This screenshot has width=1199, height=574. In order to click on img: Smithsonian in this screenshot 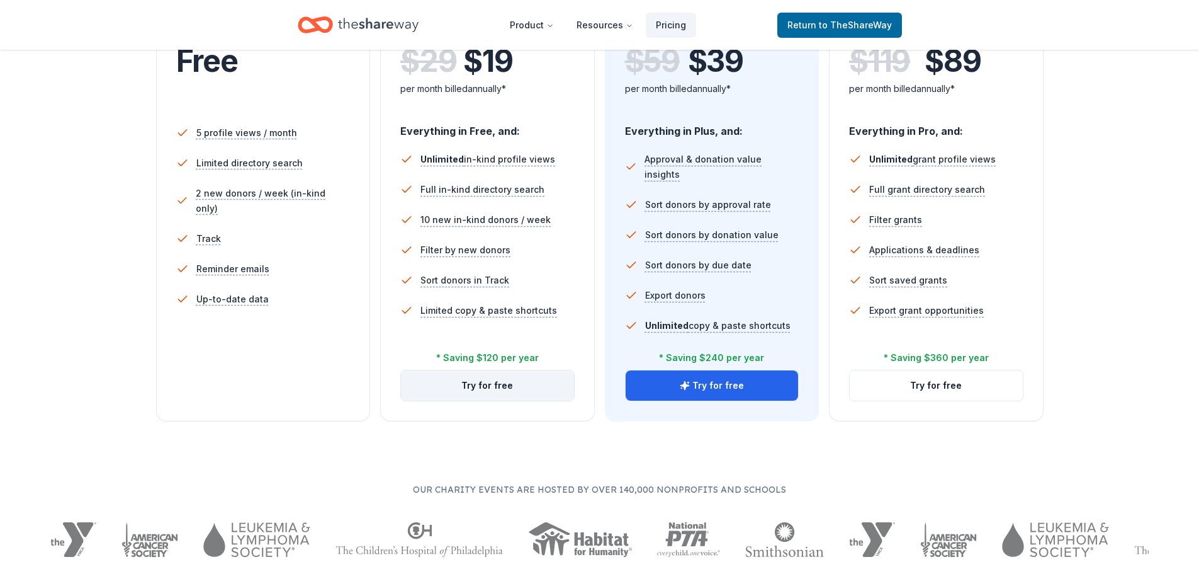, I will do `click(784, 539)`.